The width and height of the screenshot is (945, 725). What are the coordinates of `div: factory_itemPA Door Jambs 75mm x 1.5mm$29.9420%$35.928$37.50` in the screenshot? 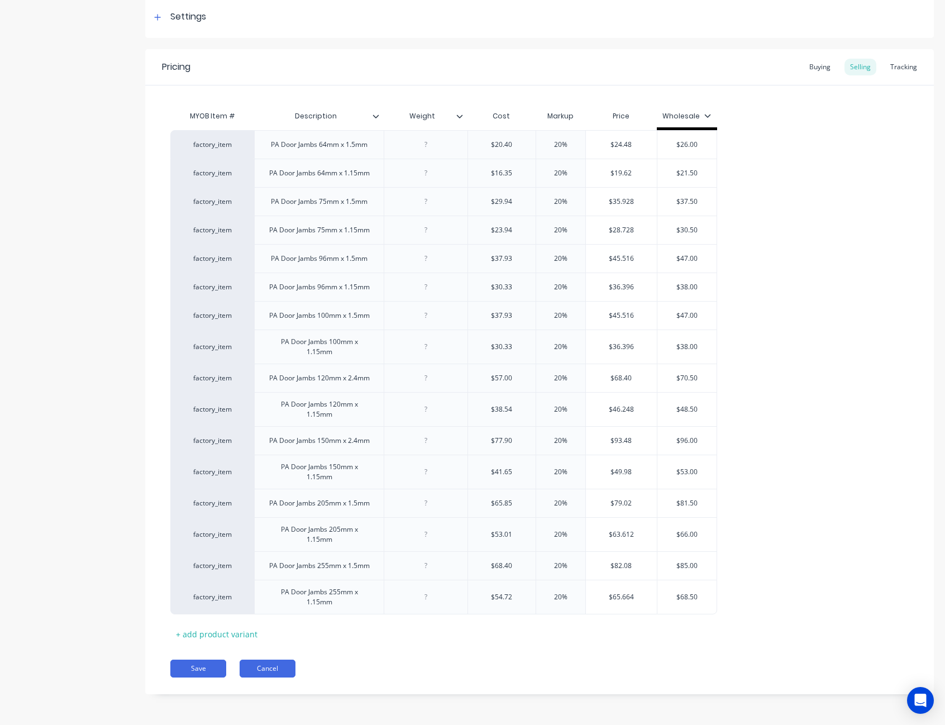 It's located at (444, 201).